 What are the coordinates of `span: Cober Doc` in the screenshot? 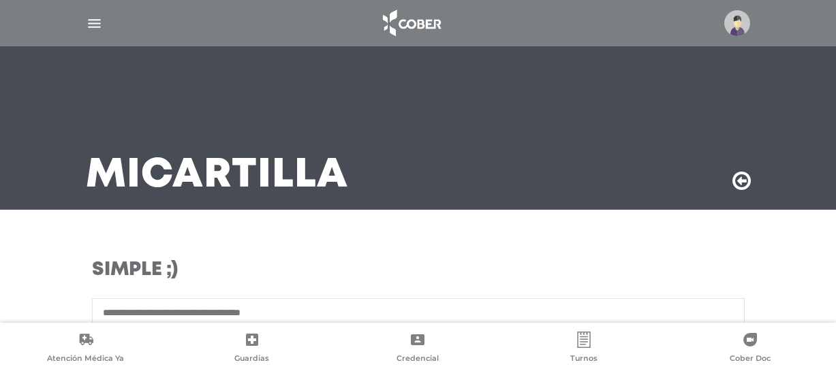 It's located at (750, 360).